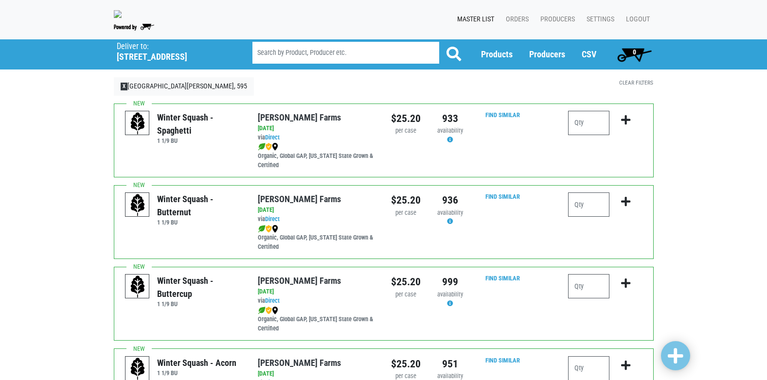 The width and height of the screenshot is (767, 380). I want to click on span: Tops Sandy Creek, 595 (6103 N Main St, Sandy Creek, NY 13145, USA), so click(176, 51).